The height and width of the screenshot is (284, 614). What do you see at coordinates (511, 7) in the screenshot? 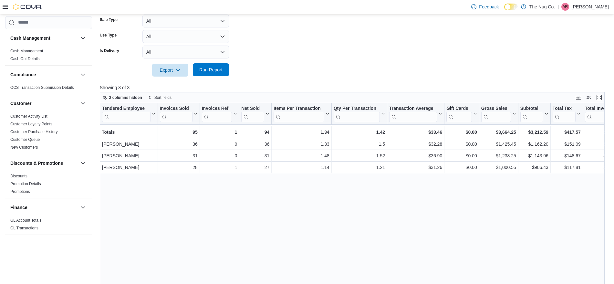
I see `input: Dark Mode` at bounding box center [511, 7].